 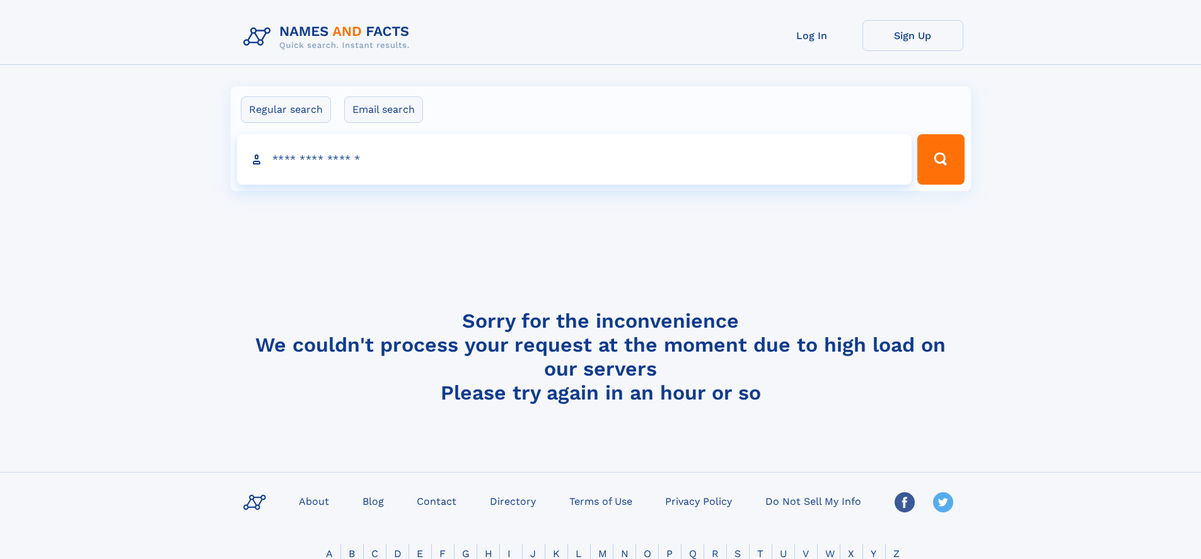 What do you see at coordinates (601, 357) in the screenshot?
I see `h4: Sorry for the inconvenience We couldn't process your request at the moment due to high load on ou...` at bounding box center [601, 357].